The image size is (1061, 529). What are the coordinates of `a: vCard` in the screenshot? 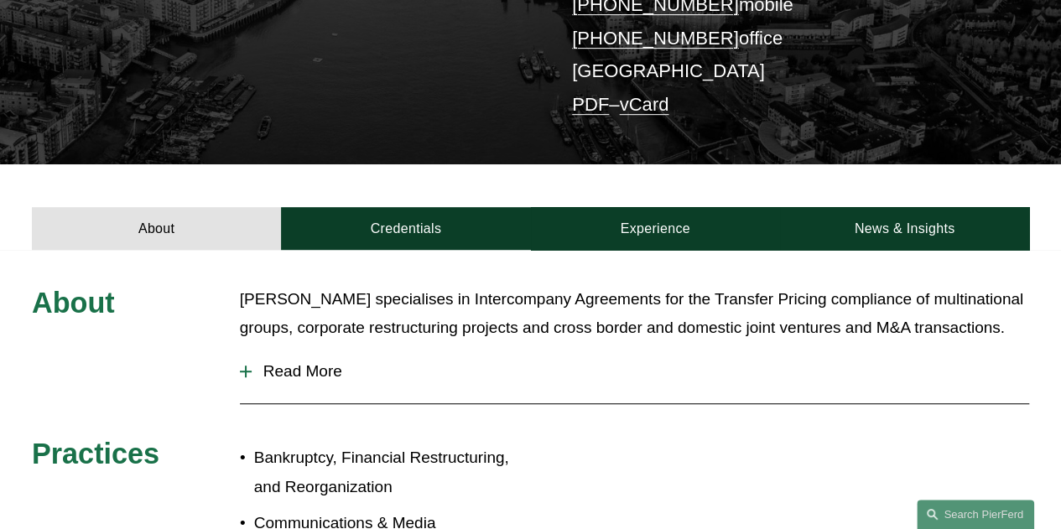 It's located at (643, 104).